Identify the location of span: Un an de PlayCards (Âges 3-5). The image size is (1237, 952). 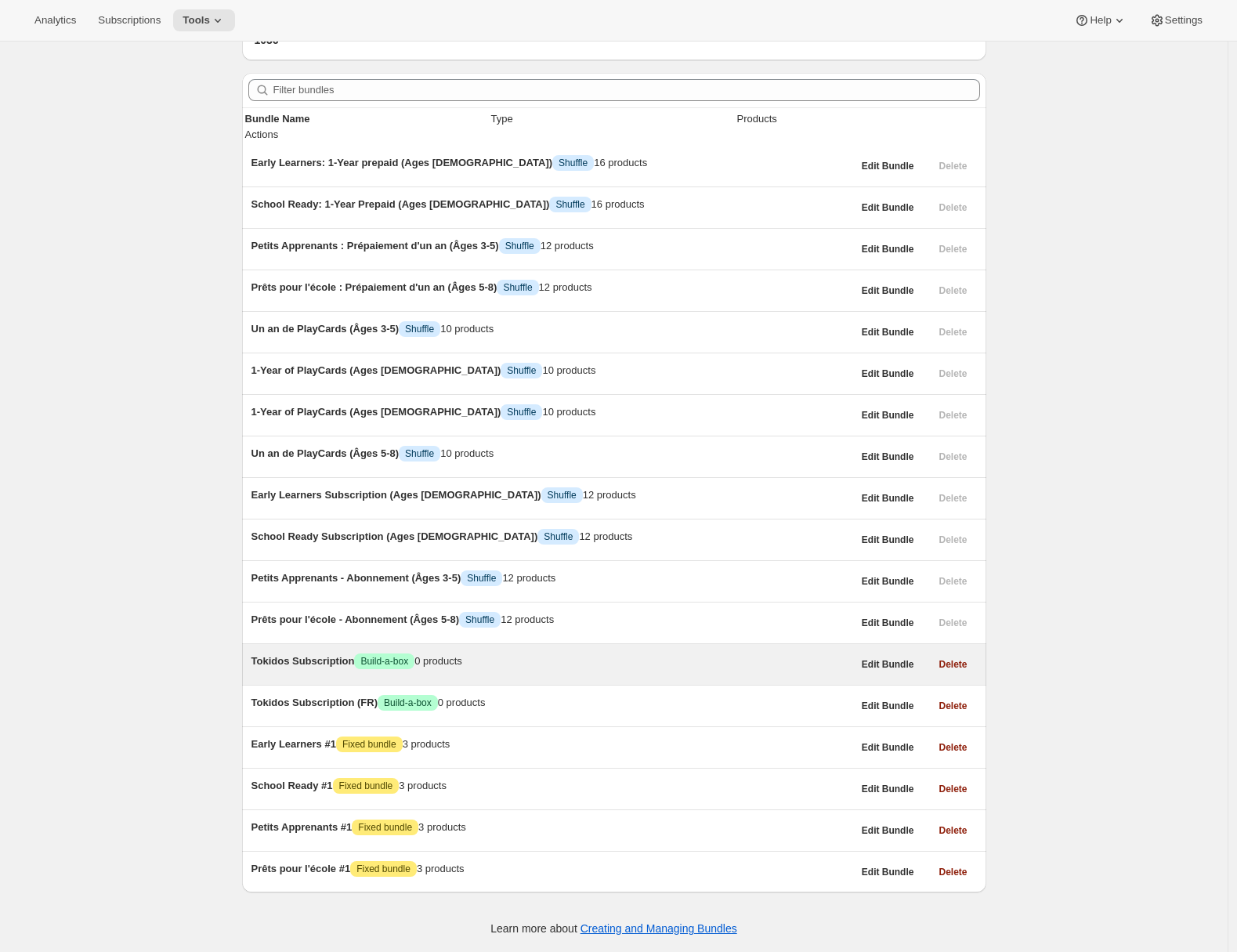
(325, 328).